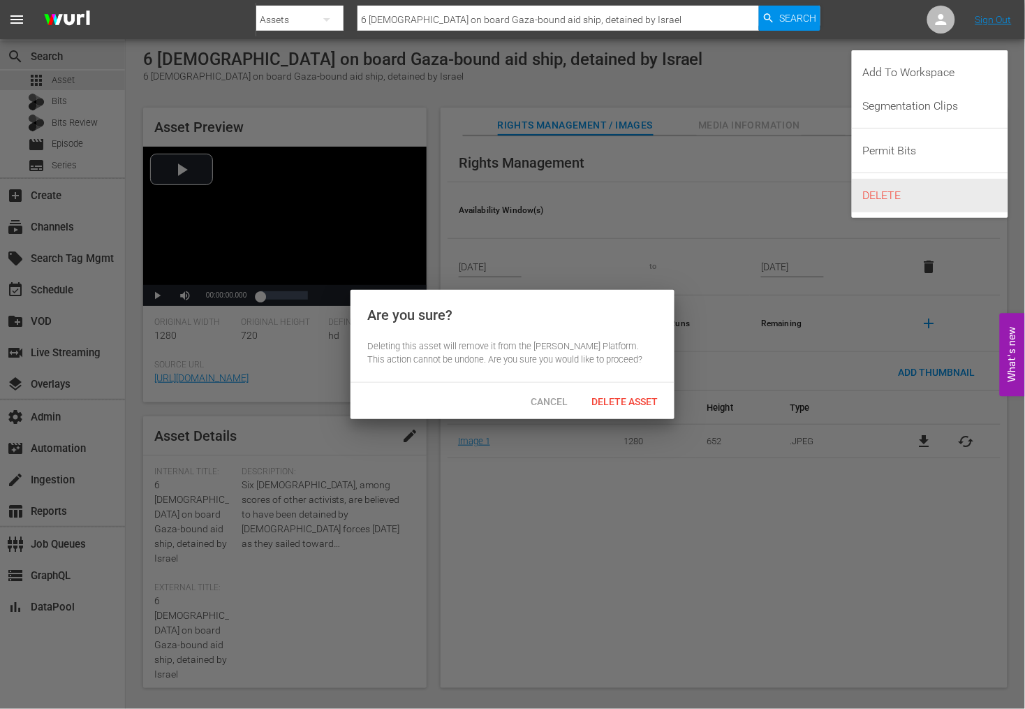 This screenshot has width=1025, height=709. Describe the element at coordinates (930, 151) in the screenshot. I see `div: Permit Bits` at that location.